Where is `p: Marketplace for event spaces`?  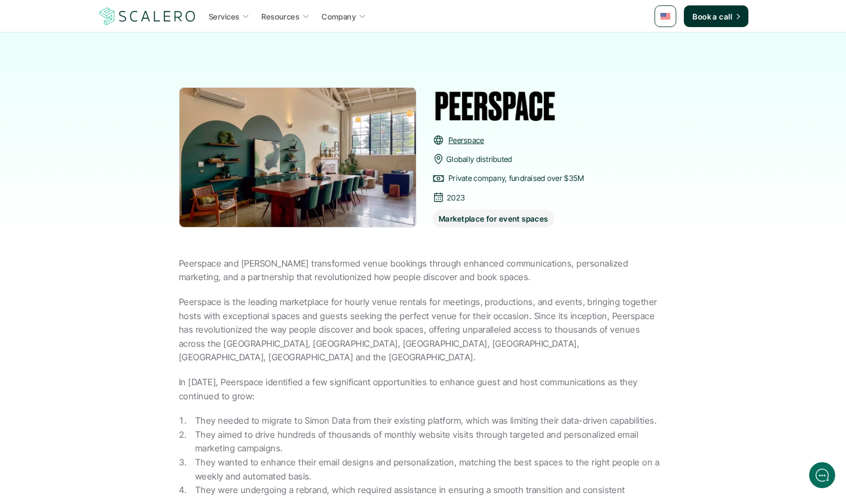 p: Marketplace for event spaces is located at coordinates (493, 219).